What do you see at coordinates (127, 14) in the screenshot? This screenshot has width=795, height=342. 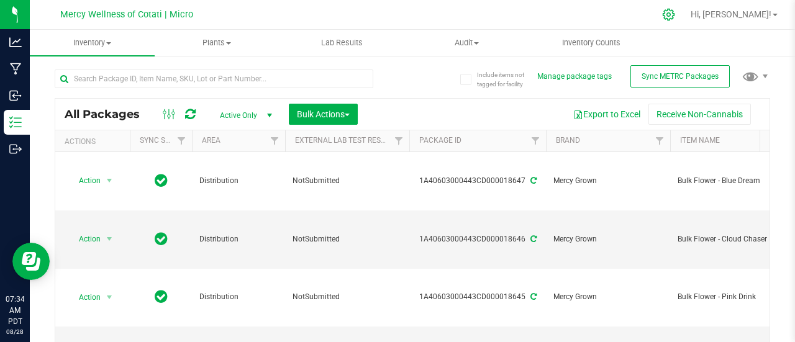 I see `span: Mercy Wellness of Cotati | Micro` at bounding box center [127, 14].